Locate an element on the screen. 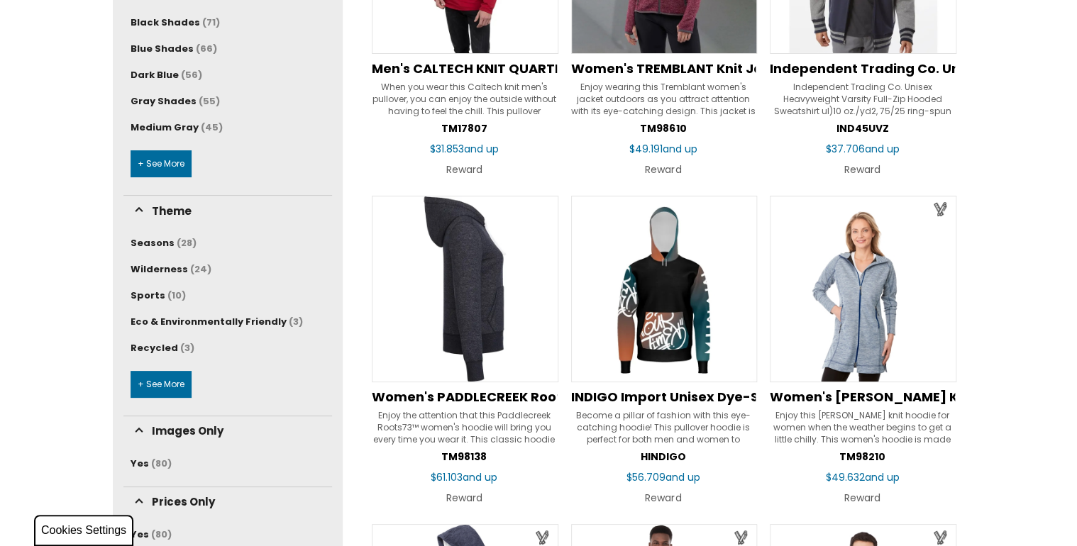 This screenshot has width=1077, height=546. span: HINDIGO is located at coordinates (663, 457).